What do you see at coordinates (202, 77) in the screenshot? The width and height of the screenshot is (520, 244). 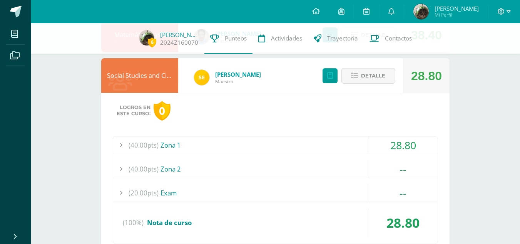 I see `img: 0988d30fd58c6de7fed7a649347f3a87.png` at bounding box center [202, 77].